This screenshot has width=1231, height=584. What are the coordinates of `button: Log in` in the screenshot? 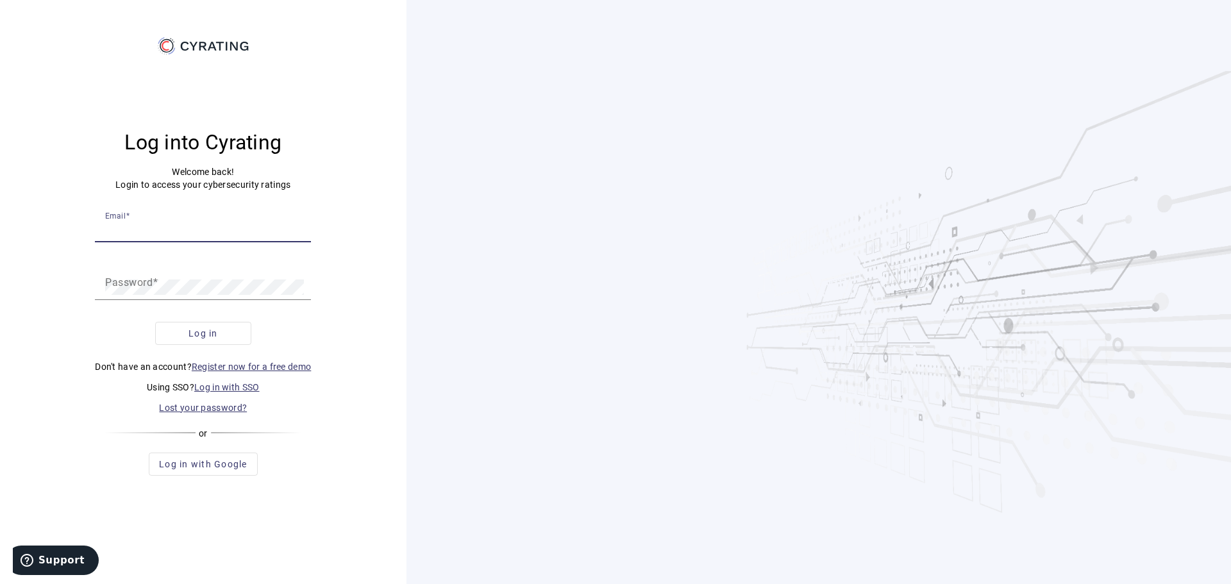 It's located at (203, 333).